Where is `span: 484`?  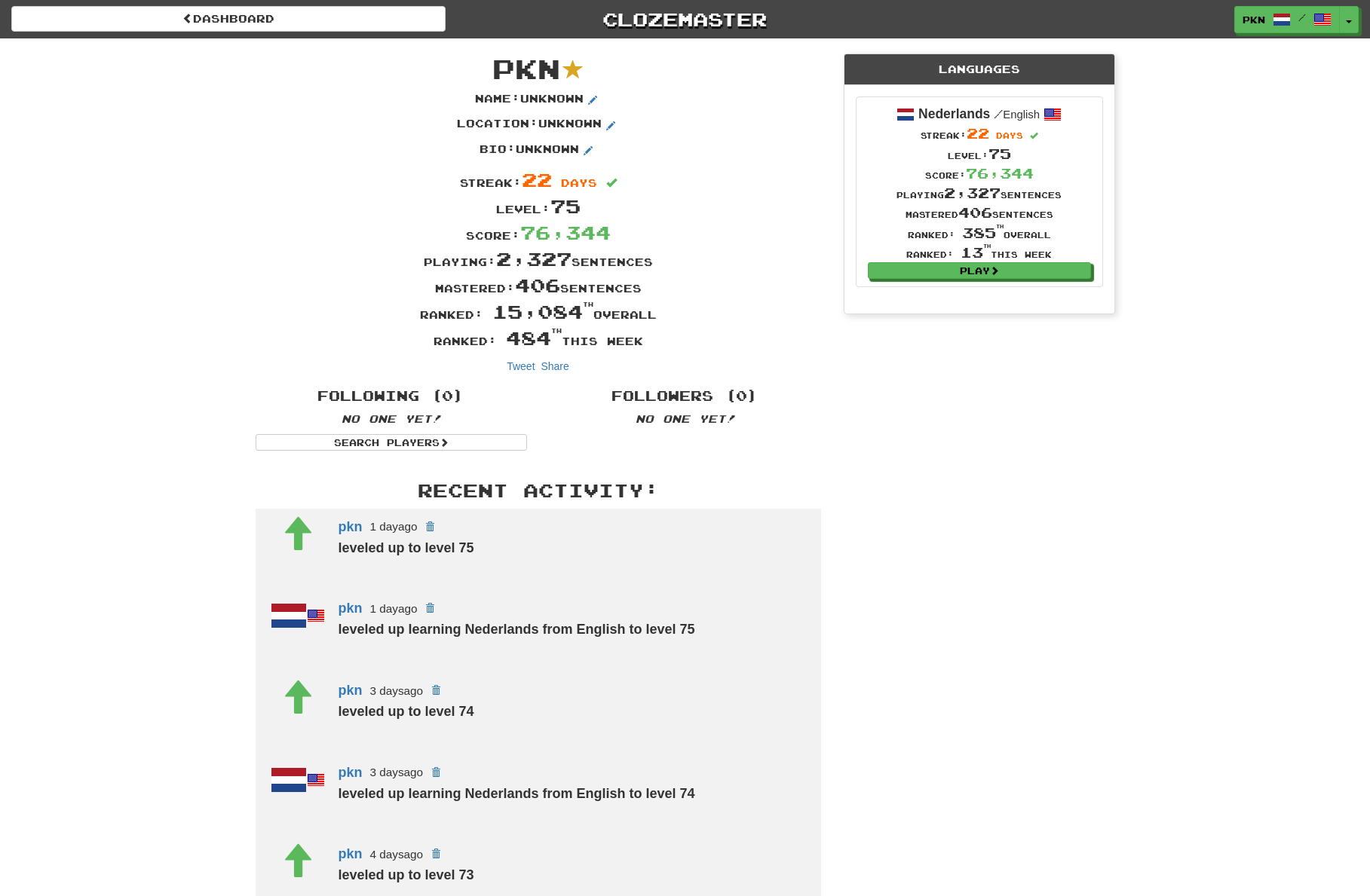 span: 484 is located at coordinates (533, 338).